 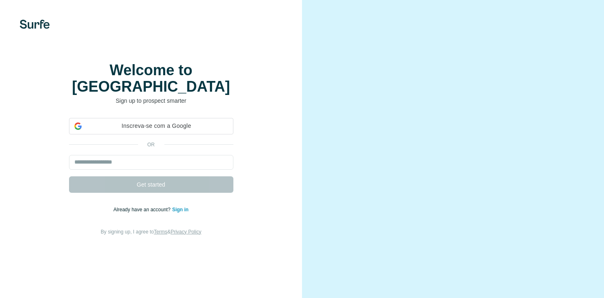 I want to click on a: Privacy Policy, so click(x=186, y=232).